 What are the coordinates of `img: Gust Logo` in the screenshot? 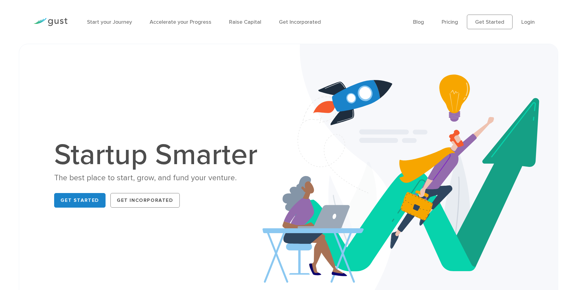 It's located at (51, 22).